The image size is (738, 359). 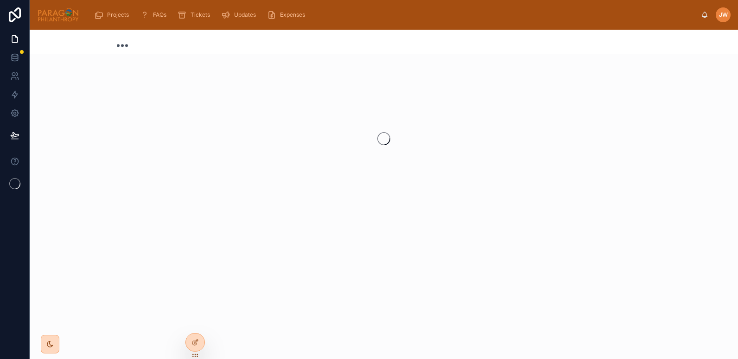 I want to click on a: Expenses, so click(x=288, y=15).